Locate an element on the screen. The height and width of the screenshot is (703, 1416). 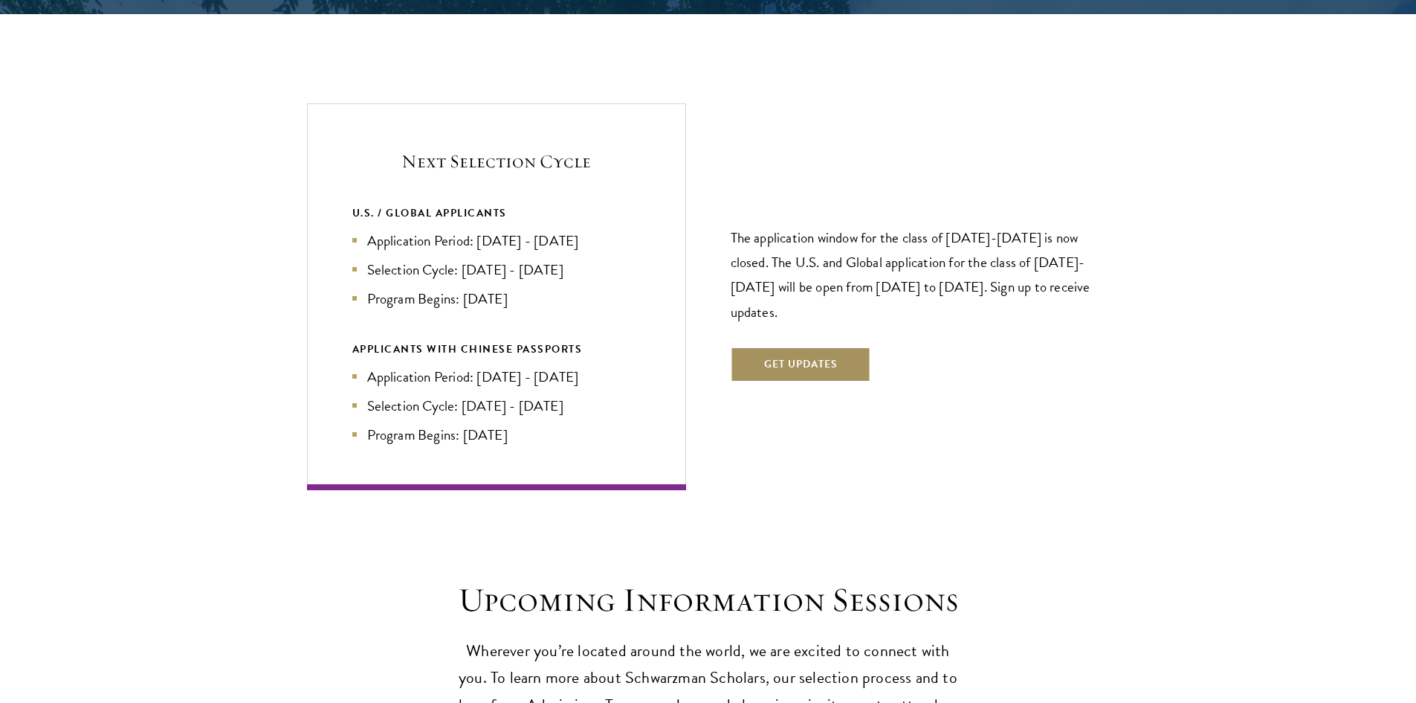
h5: Next Selection Cycle is located at coordinates (497, 161).